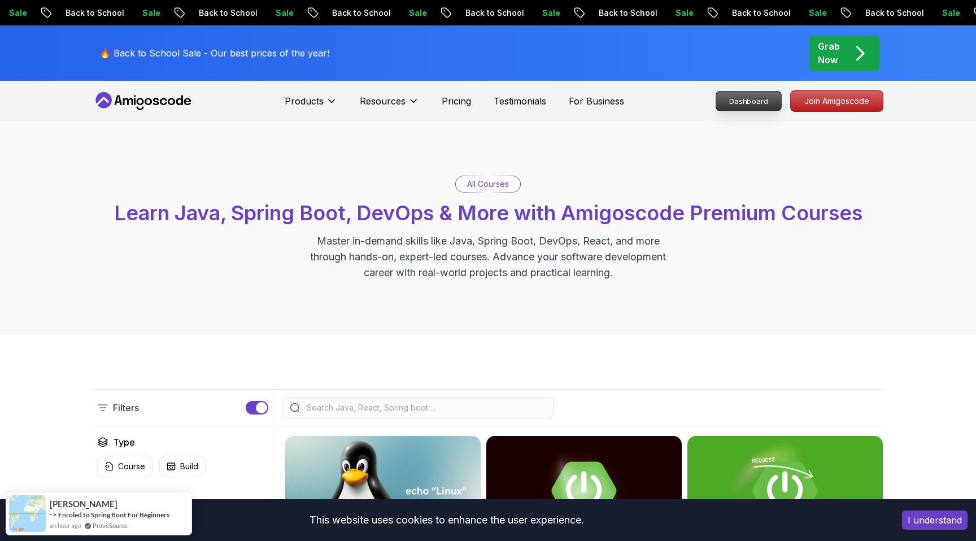 The width and height of the screenshot is (976, 541). What do you see at coordinates (596, 101) in the screenshot?
I see `a: For Business` at bounding box center [596, 101].